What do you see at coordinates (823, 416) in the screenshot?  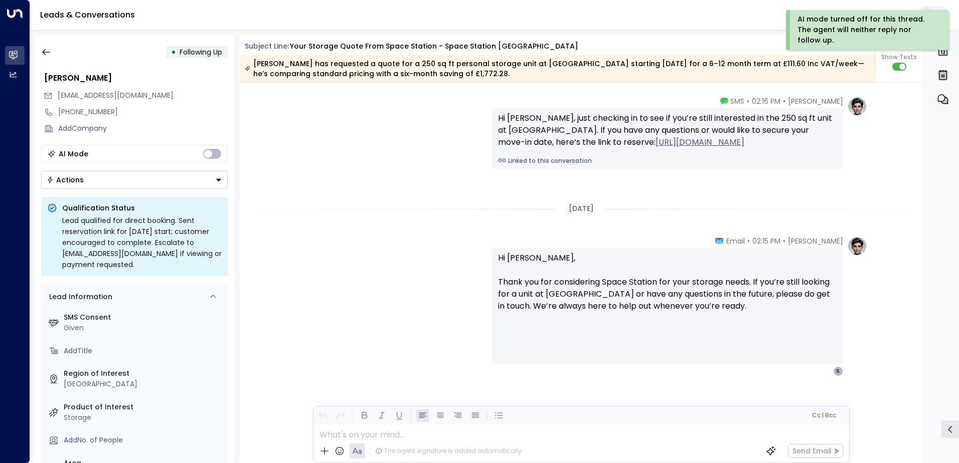 I see `button: Cc|Bcc` at bounding box center [823, 416].